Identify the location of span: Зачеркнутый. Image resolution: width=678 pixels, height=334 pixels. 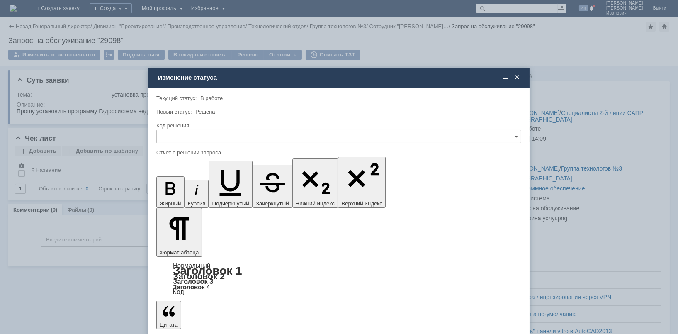
(273, 203).